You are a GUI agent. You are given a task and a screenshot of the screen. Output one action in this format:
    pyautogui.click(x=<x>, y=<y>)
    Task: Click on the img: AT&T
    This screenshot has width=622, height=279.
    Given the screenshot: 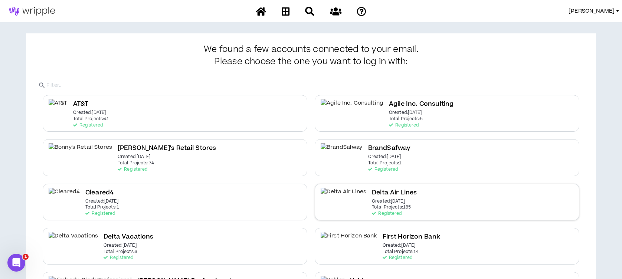 What is the action you would take?
    pyautogui.click(x=58, y=107)
    